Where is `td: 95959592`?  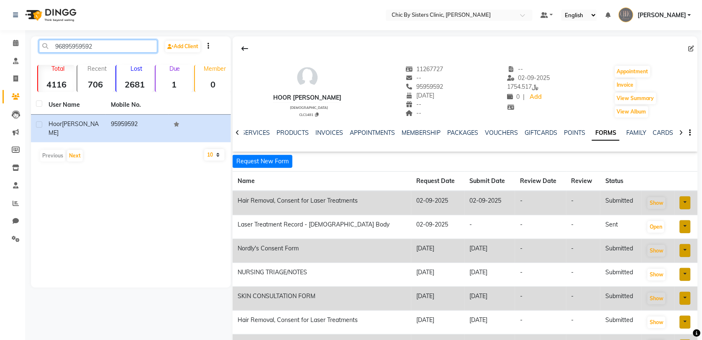
td: 95959592 is located at coordinates (137, 128).